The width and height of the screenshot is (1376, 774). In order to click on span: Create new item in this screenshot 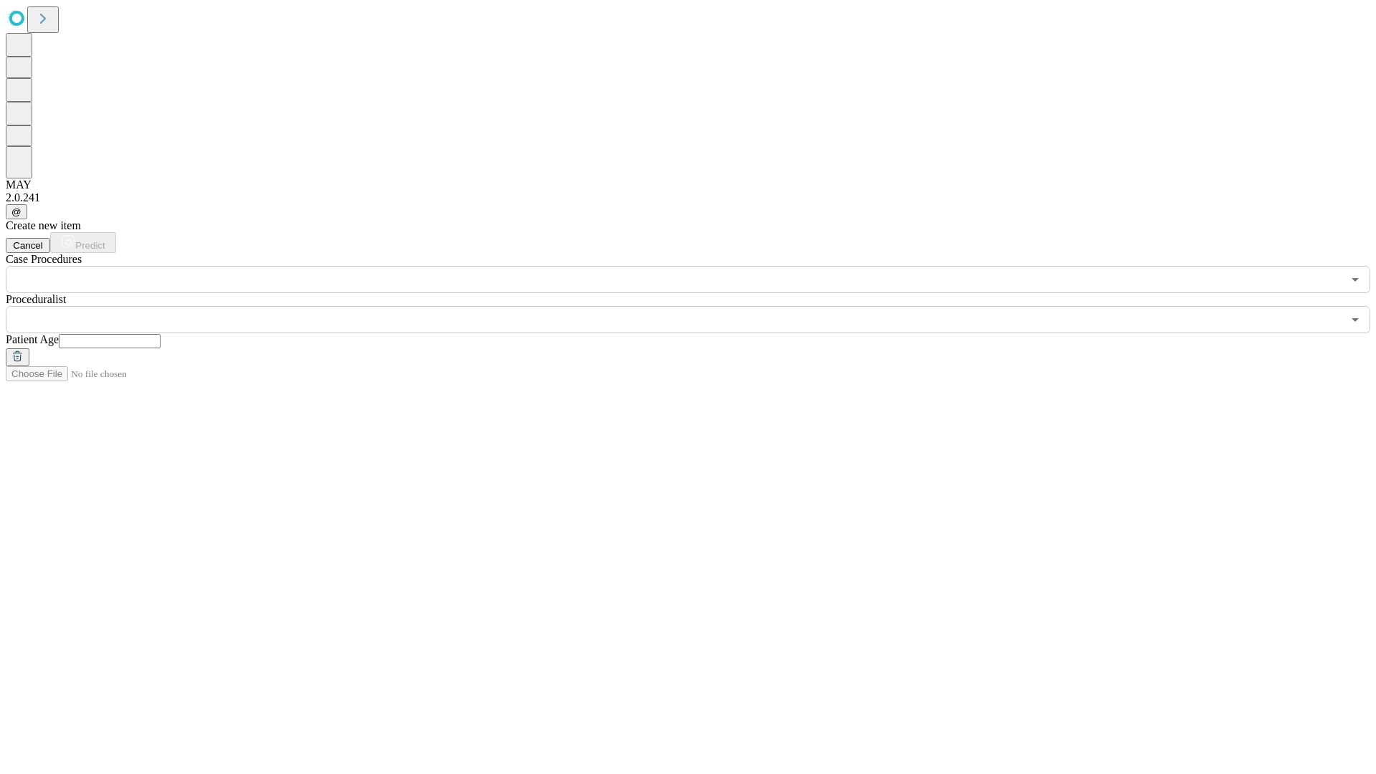, I will do `click(43, 225)`.